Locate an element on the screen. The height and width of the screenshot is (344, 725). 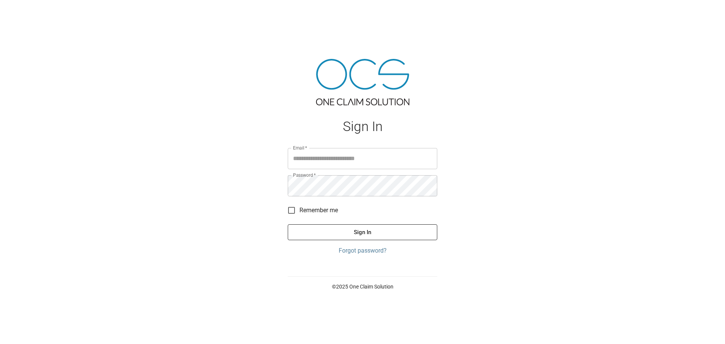
span: Remember me is located at coordinates (319, 210).